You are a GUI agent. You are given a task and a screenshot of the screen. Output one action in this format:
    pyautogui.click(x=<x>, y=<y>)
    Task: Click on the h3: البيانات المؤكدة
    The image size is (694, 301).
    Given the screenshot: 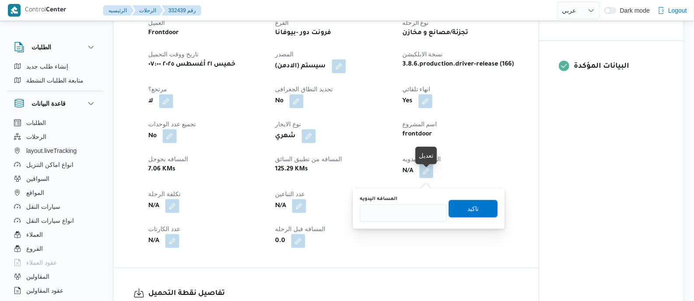 What is the action you would take?
    pyautogui.click(x=619, y=66)
    